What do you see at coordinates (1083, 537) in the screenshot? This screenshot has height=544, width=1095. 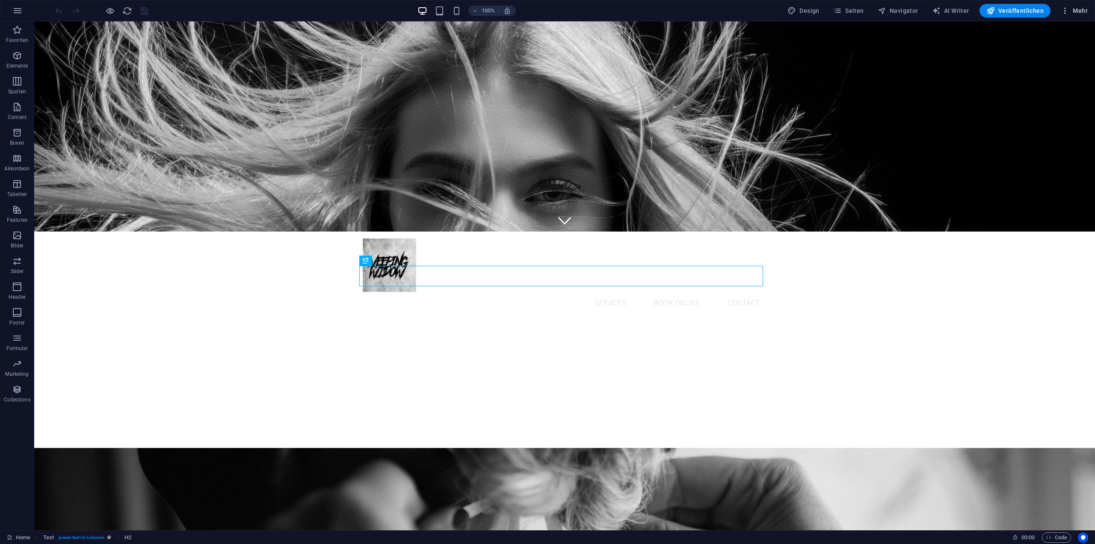 I see `button: Usercentrics` at bounding box center [1083, 537].